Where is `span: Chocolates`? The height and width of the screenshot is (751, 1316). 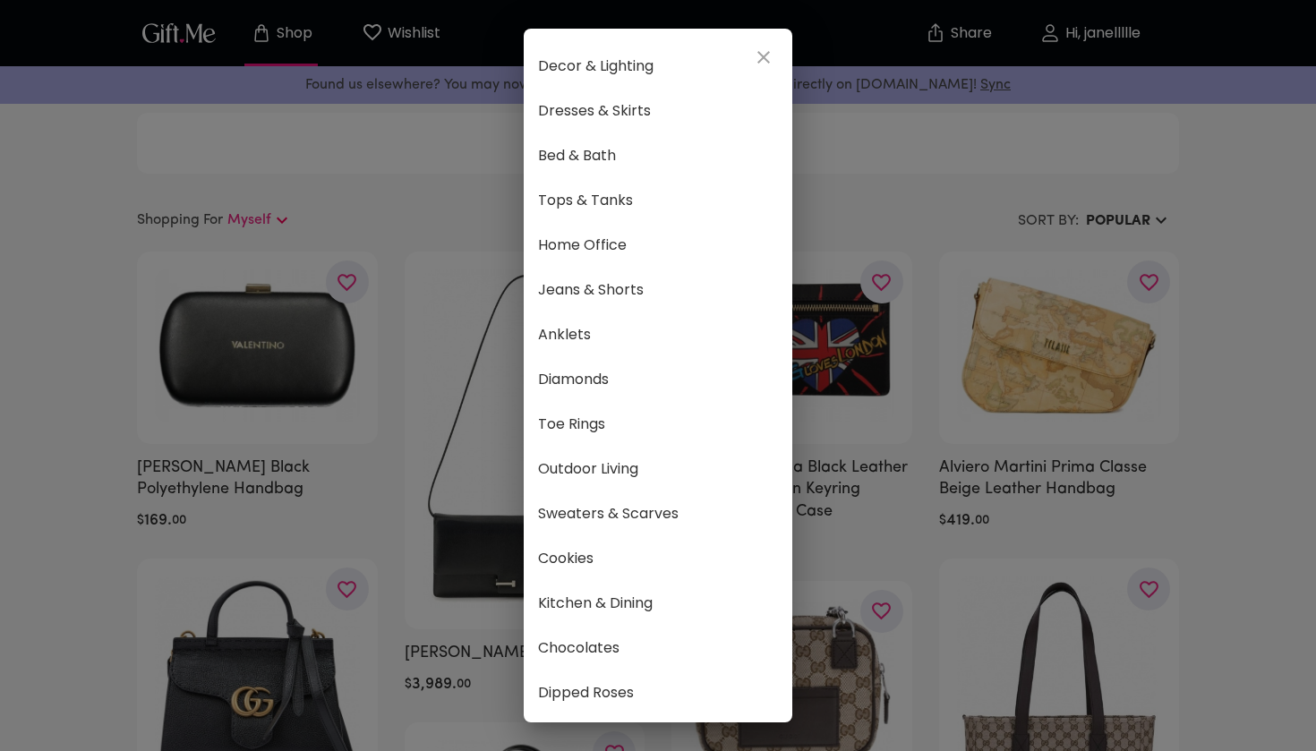
span: Chocolates is located at coordinates (658, 648).